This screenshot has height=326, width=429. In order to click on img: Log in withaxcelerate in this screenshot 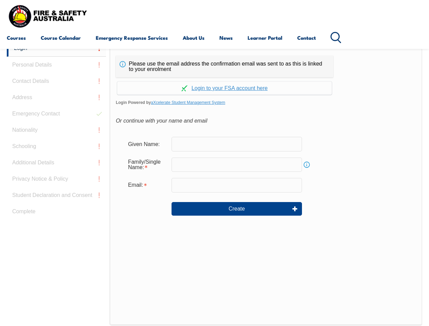, I will do `click(185, 88)`.